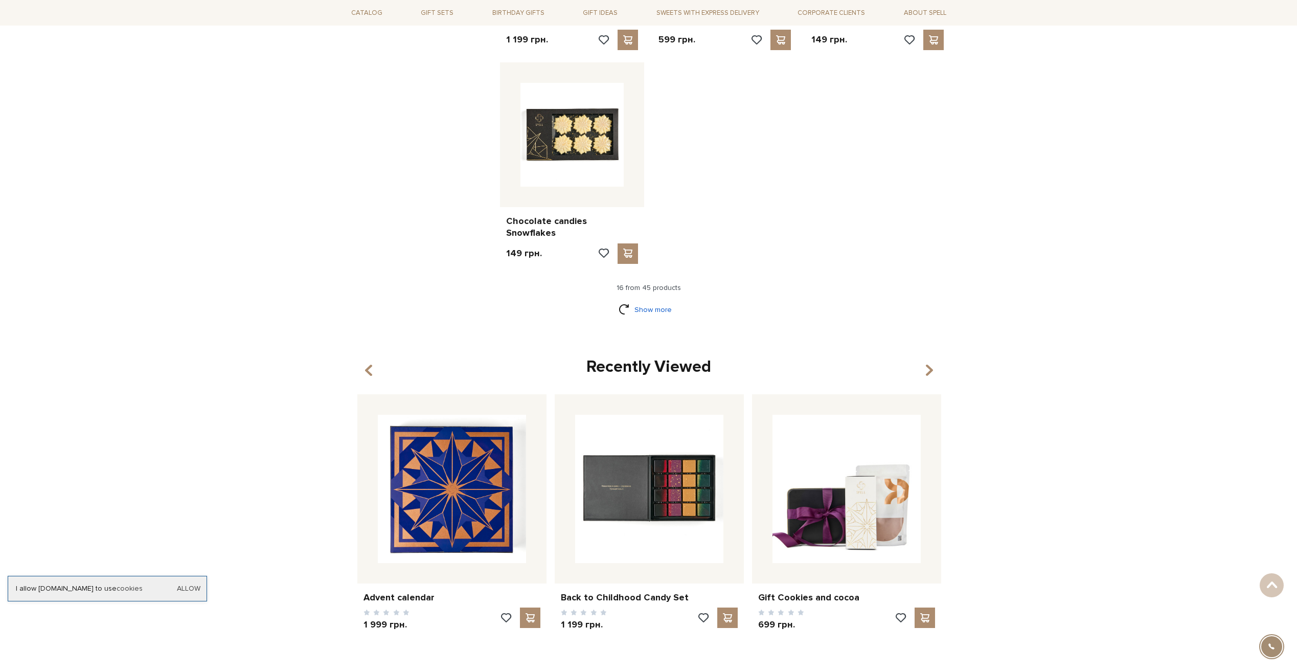 Image resolution: width=1297 pixels, height=672 pixels. What do you see at coordinates (649, 367) in the screenshot?
I see `div: Recently Viewed` at bounding box center [649, 367].